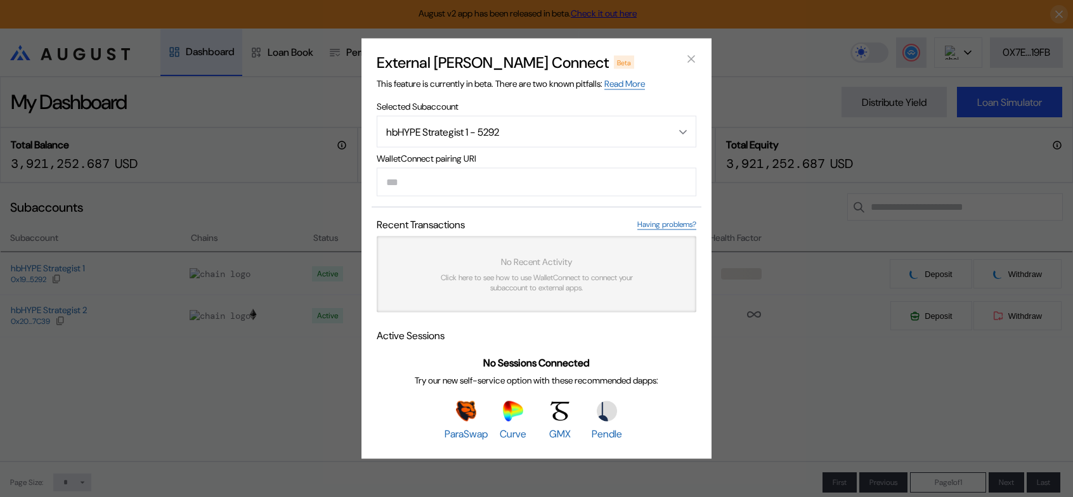  Describe the element at coordinates (466, 421) in the screenshot. I see `a: ParaSwapParaSwap` at that location.